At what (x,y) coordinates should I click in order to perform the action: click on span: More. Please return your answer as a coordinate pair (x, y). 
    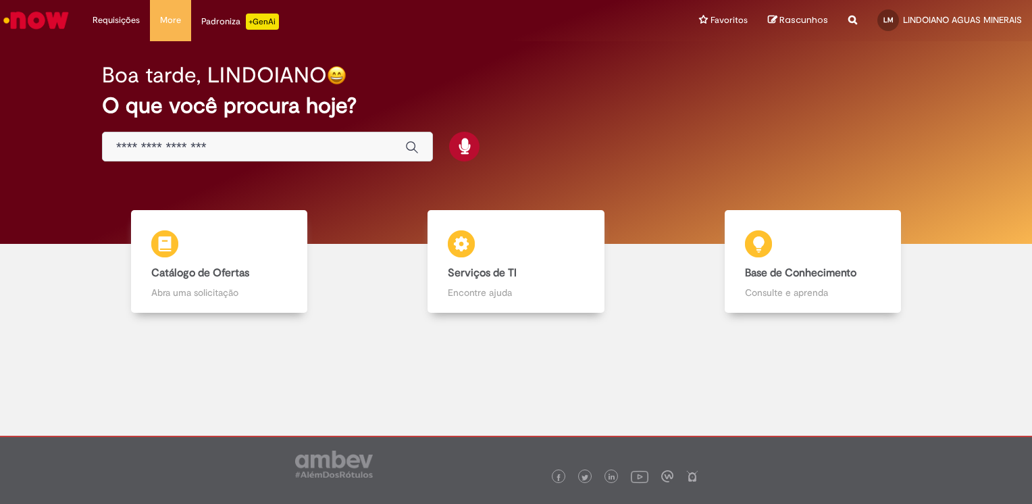
    Looking at the image, I should click on (170, 20).